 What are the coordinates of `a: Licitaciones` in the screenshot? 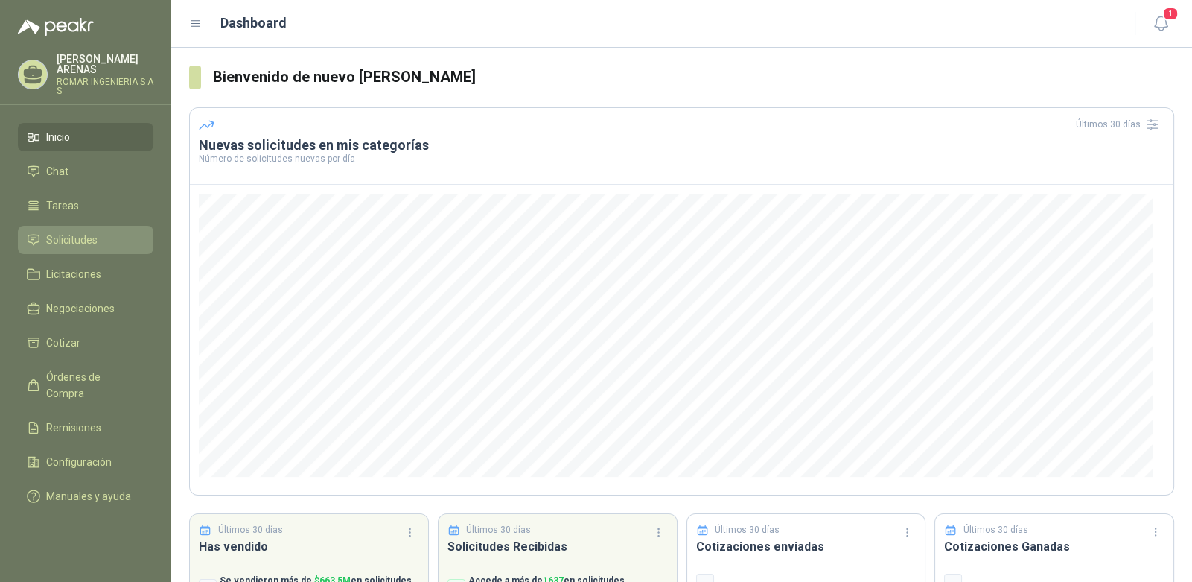 It's located at (86, 274).